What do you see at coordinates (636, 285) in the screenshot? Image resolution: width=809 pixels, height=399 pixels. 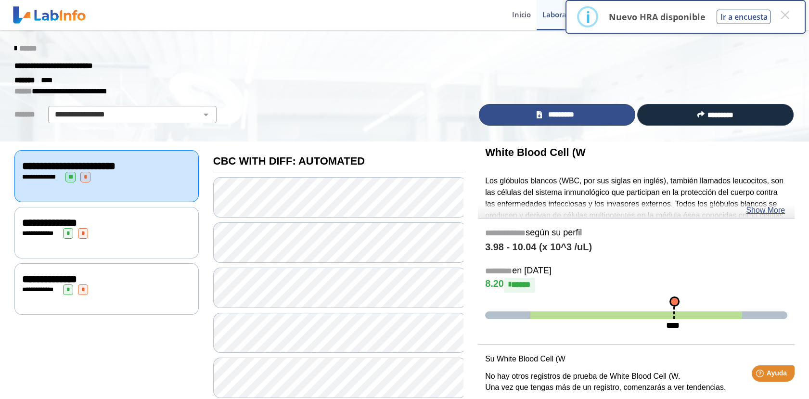 I see `h4: 8.20` at bounding box center [636, 285].